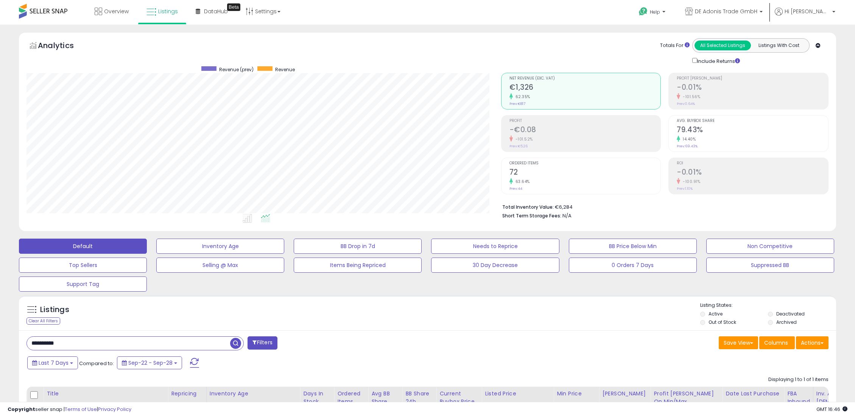 The width and height of the screenshot is (855, 417). What do you see at coordinates (687, 146) in the screenshot?
I see `small: Prev: 69.43%` at bounding box center [687, 146].